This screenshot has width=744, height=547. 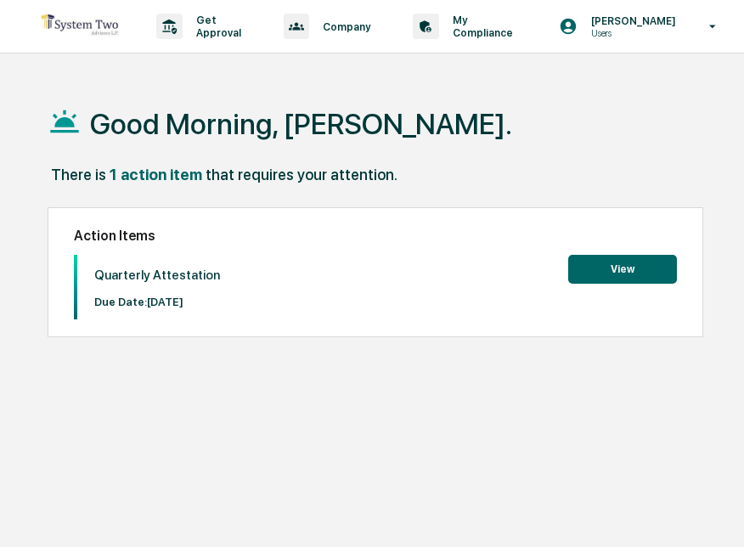 What do you see at coordinates (302, 174) in the screenshot?
I see `div: that requires your attention.` at bounding box center [302, 174].